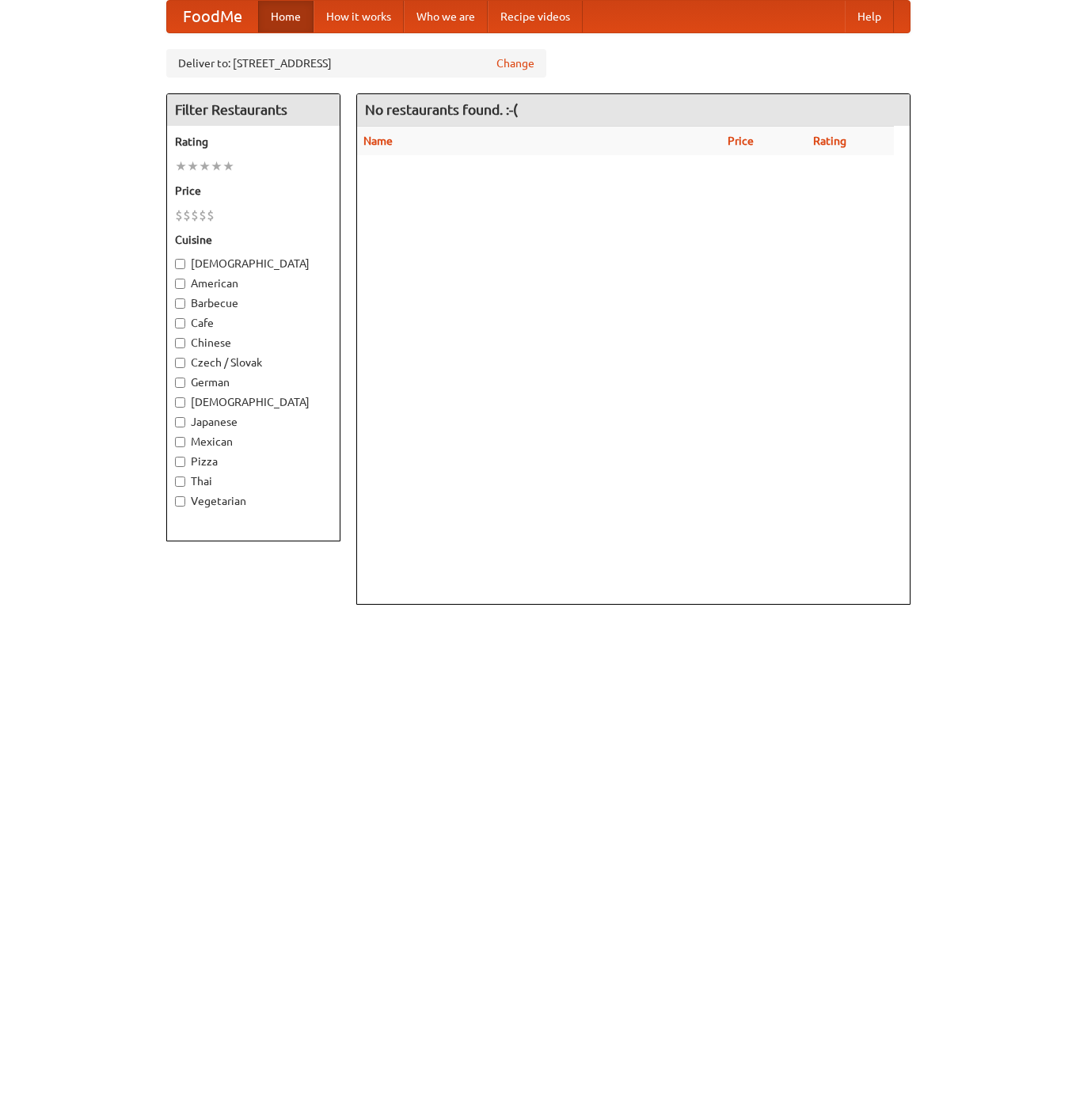 The image size is (1076, 1120). What do you see at coordinates (253, 422) in the screenshot?
I see `label: Japanese` at bounding box center [253, 422].